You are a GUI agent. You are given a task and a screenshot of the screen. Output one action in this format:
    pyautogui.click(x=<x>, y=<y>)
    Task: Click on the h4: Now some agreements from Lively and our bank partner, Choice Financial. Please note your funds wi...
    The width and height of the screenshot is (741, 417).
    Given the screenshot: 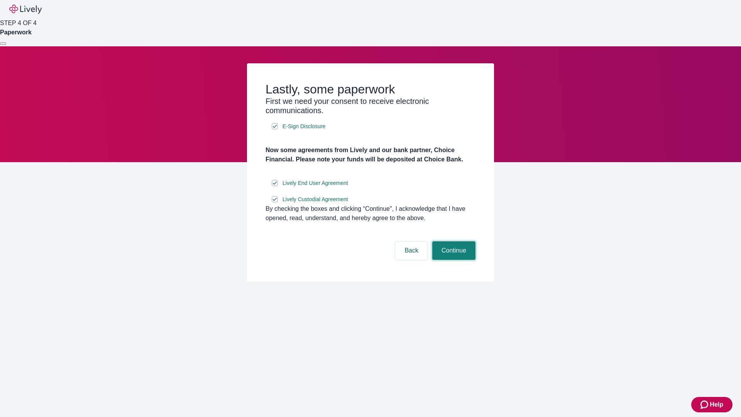 What is the action you would take?
    pyautogui.click(x=371, y=155)
    